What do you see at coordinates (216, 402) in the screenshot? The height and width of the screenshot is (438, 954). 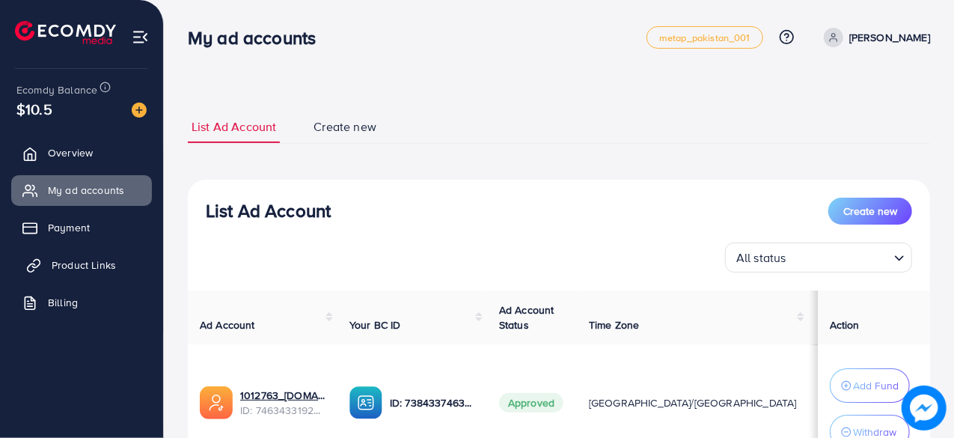 I see `img: ic-ads-acc.e4c84228.svg` at bounding box center [216, 402].